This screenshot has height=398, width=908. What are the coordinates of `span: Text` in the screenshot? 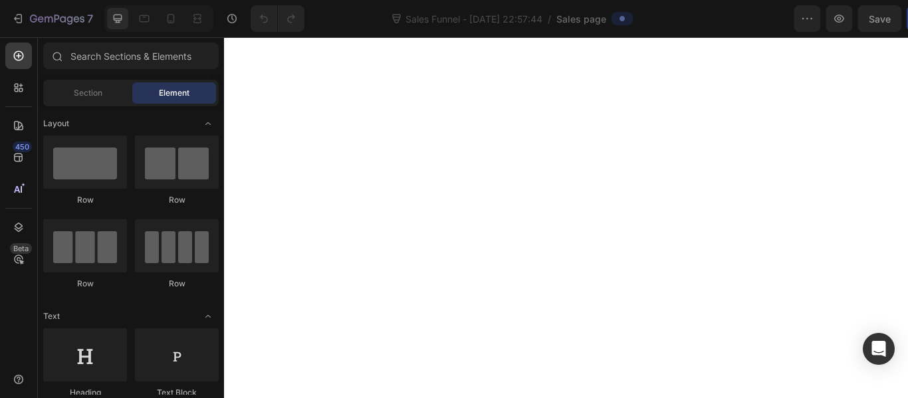 It's located at (51, 316).